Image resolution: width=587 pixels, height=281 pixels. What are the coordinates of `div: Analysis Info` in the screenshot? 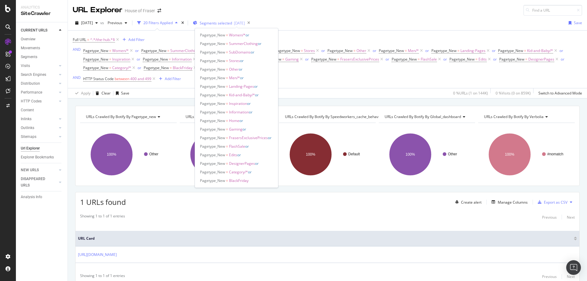 It's located at (32, 197).